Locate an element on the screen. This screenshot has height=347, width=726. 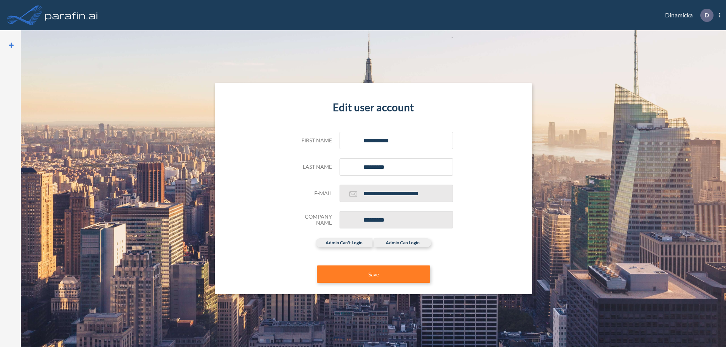
h5: E-mail is located at coordinates (313, 194).